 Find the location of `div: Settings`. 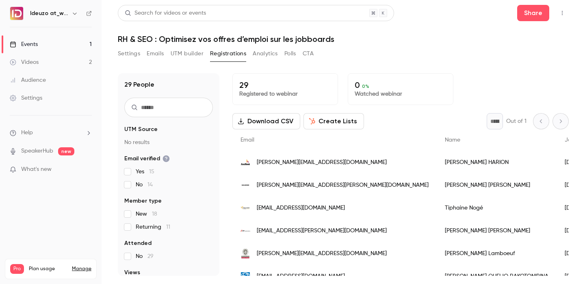

div: Settings is located at coordinates (26, 98).